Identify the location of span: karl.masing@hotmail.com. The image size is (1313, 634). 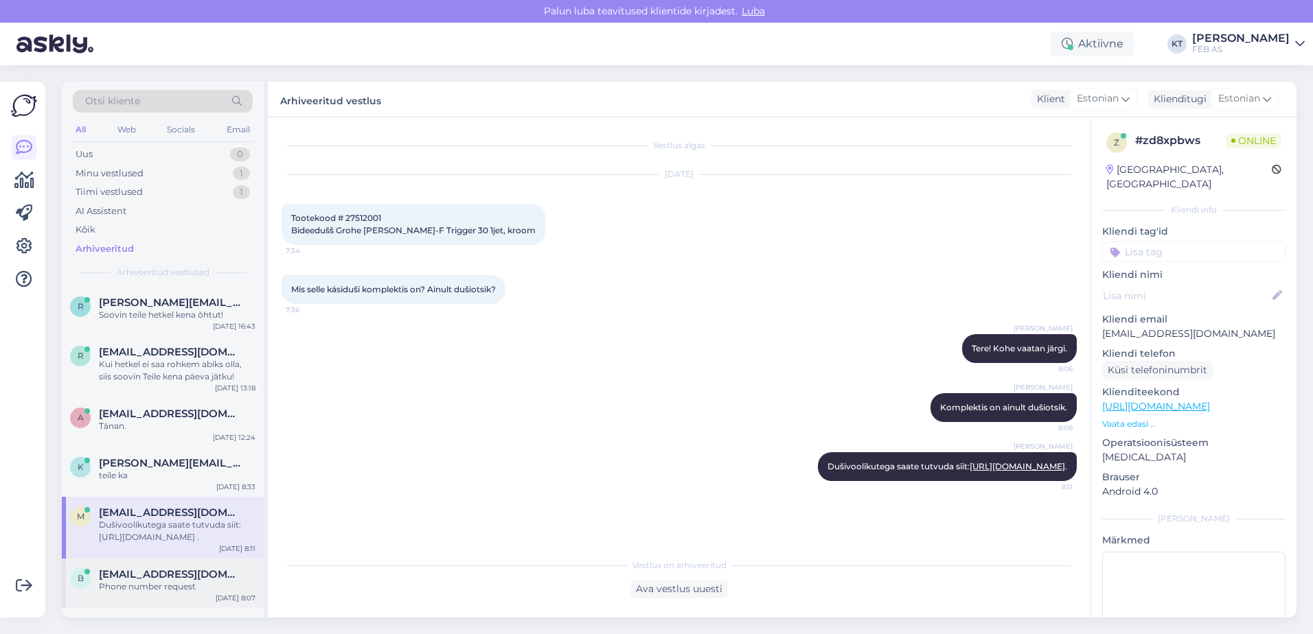
(170, 463).